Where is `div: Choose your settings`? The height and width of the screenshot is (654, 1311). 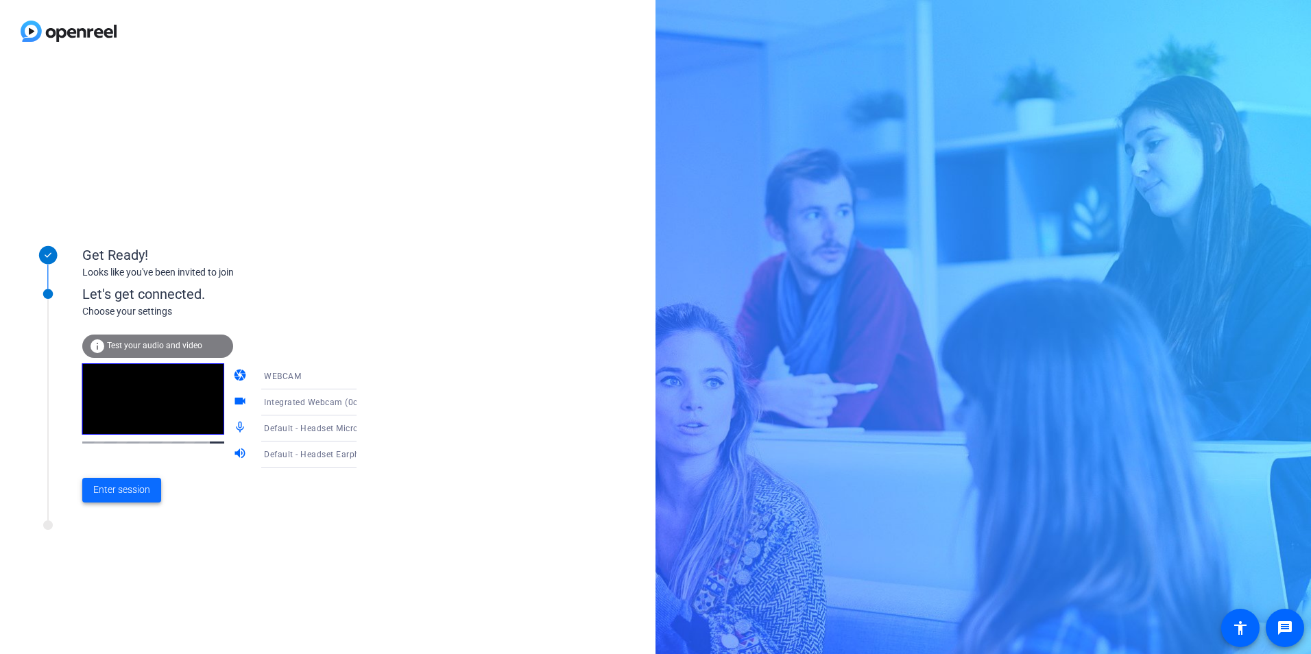
div: Choose your settings is located at coordinates (233, 311).